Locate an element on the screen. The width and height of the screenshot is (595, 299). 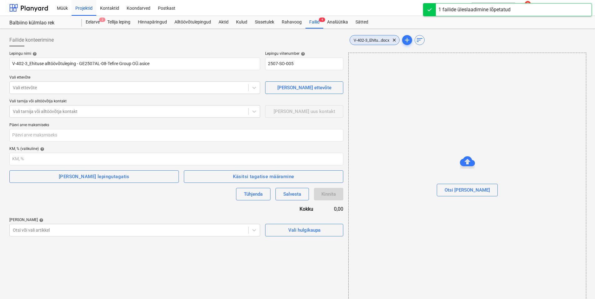
div: 0,00 is located at coordinates (334, 209).